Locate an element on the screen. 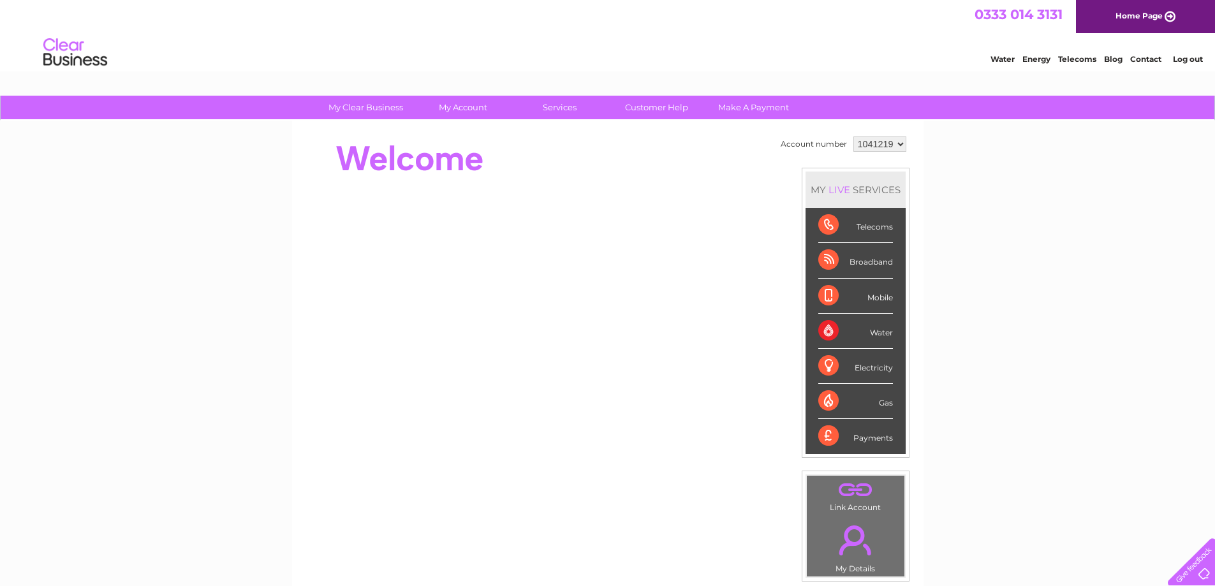 The width and height of the screenshot is (1215, 586). a: Blog is located at coordinates (1113, 59).